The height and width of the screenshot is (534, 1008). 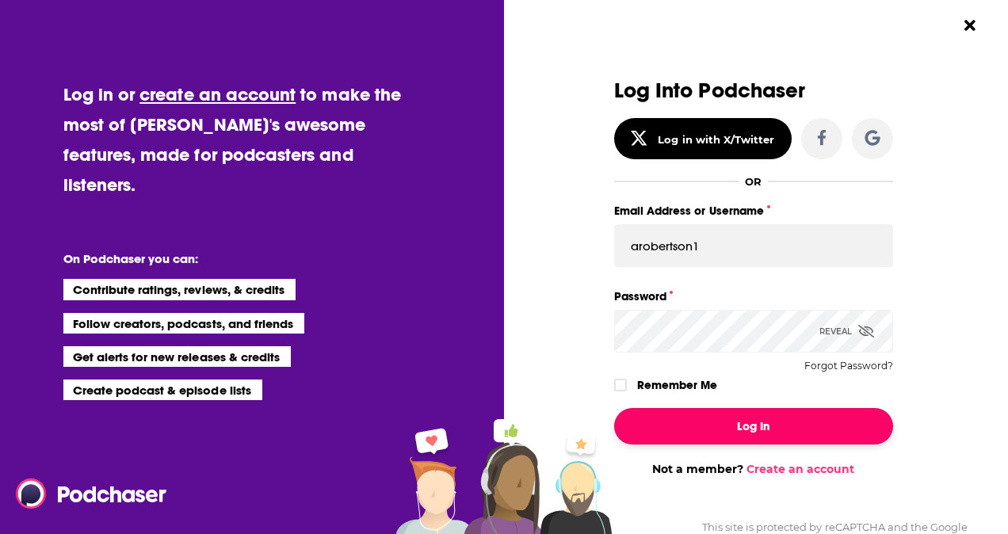 What do you see at coordinates (753, 469) in the screenshot?
I see `div: Not a member?` at bounding box center [753, 469].